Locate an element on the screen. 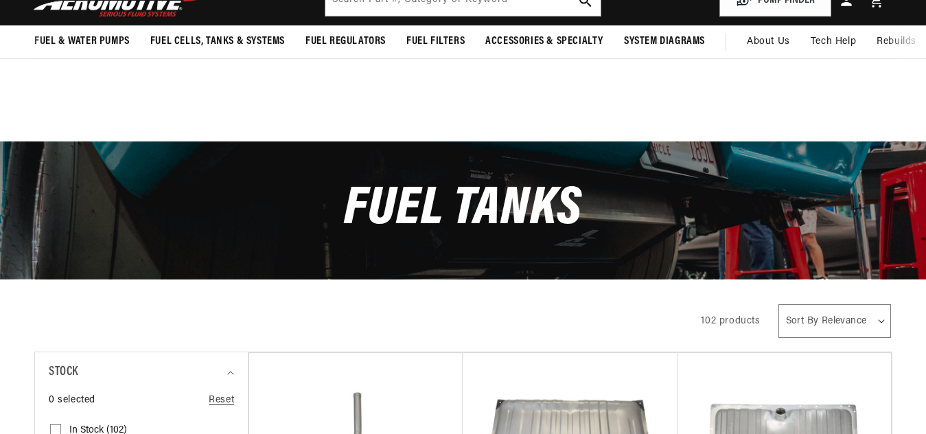 Image resolution: width=926 pixels, height=434 pixels. summary: System Diagrams is located at coordinates (664, 41).